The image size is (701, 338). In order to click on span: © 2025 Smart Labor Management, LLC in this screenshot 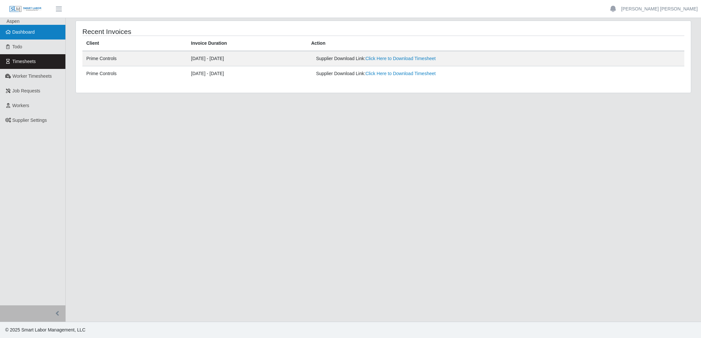, I will do `click(45, 330)`.